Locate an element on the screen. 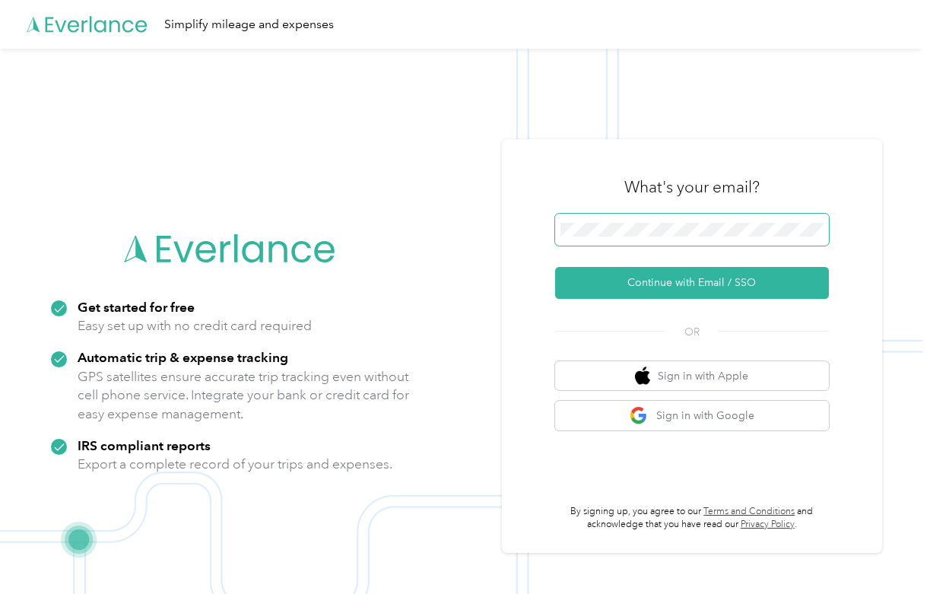 The width and height of the screenshot is (930, 594). div: Simplify mileage and expenses is located at coordinates (249, 24).